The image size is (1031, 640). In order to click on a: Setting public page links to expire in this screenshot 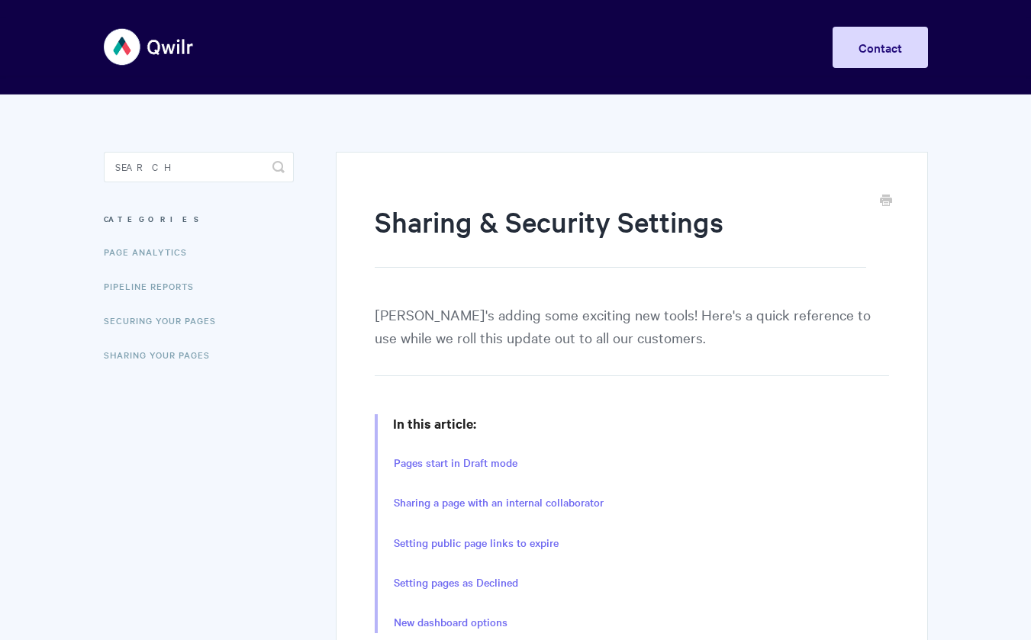, I will do `click(476, 543)`.